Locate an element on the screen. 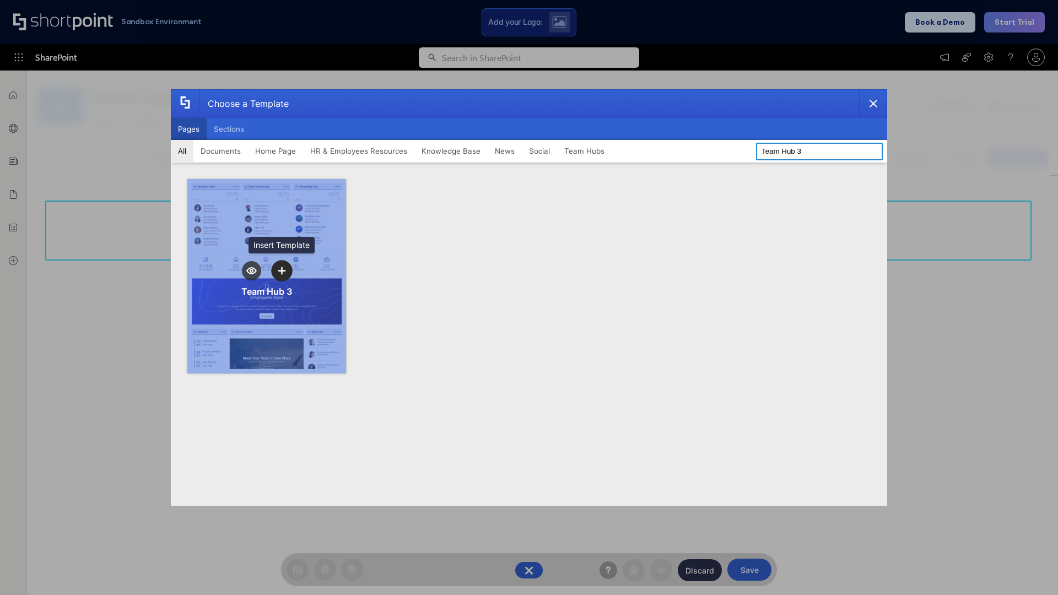 The height and width of the screenshot is (595, 1058). button: News is located at coordinates (505, 151).